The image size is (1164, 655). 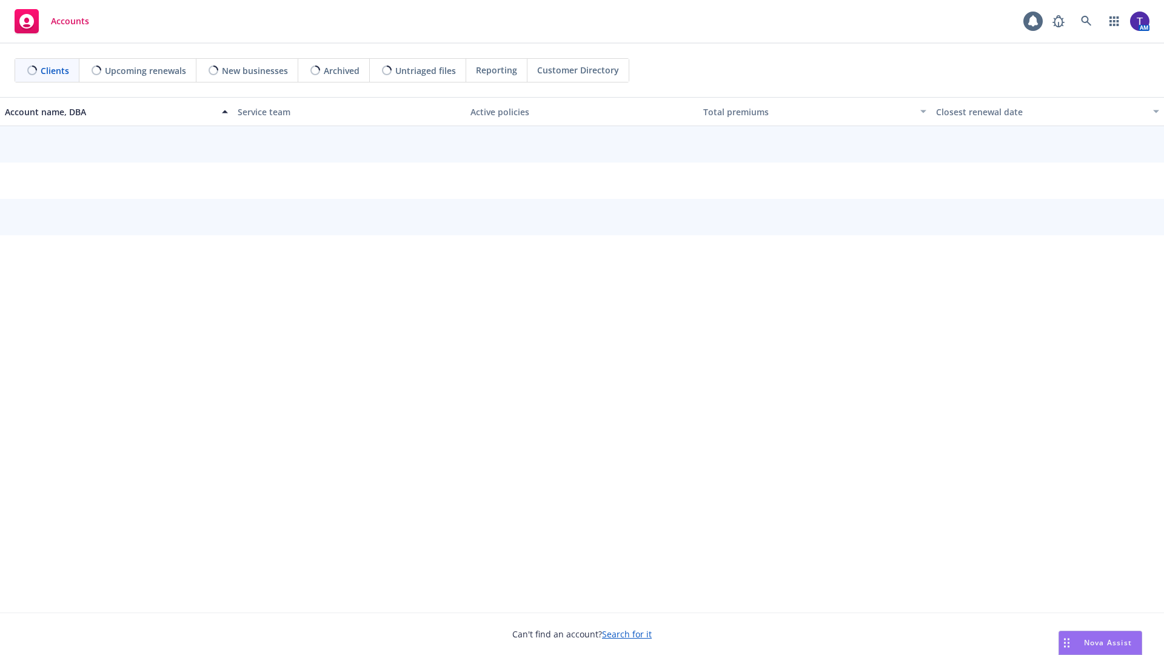 I want to click on a: Report a Bug, so click(x=1058, y=21).